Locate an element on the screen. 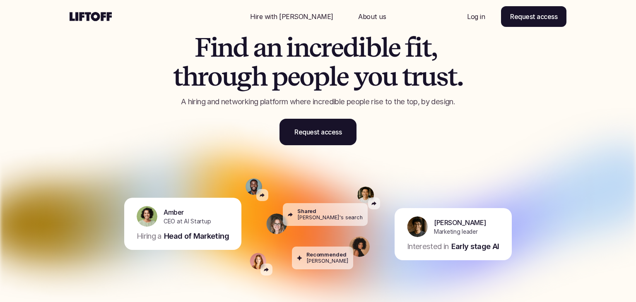 This screenshot has height=302, width=636. p: A hiring and networking platform where incredible people rise to the top, by design. is located at coordinates (318, 102).